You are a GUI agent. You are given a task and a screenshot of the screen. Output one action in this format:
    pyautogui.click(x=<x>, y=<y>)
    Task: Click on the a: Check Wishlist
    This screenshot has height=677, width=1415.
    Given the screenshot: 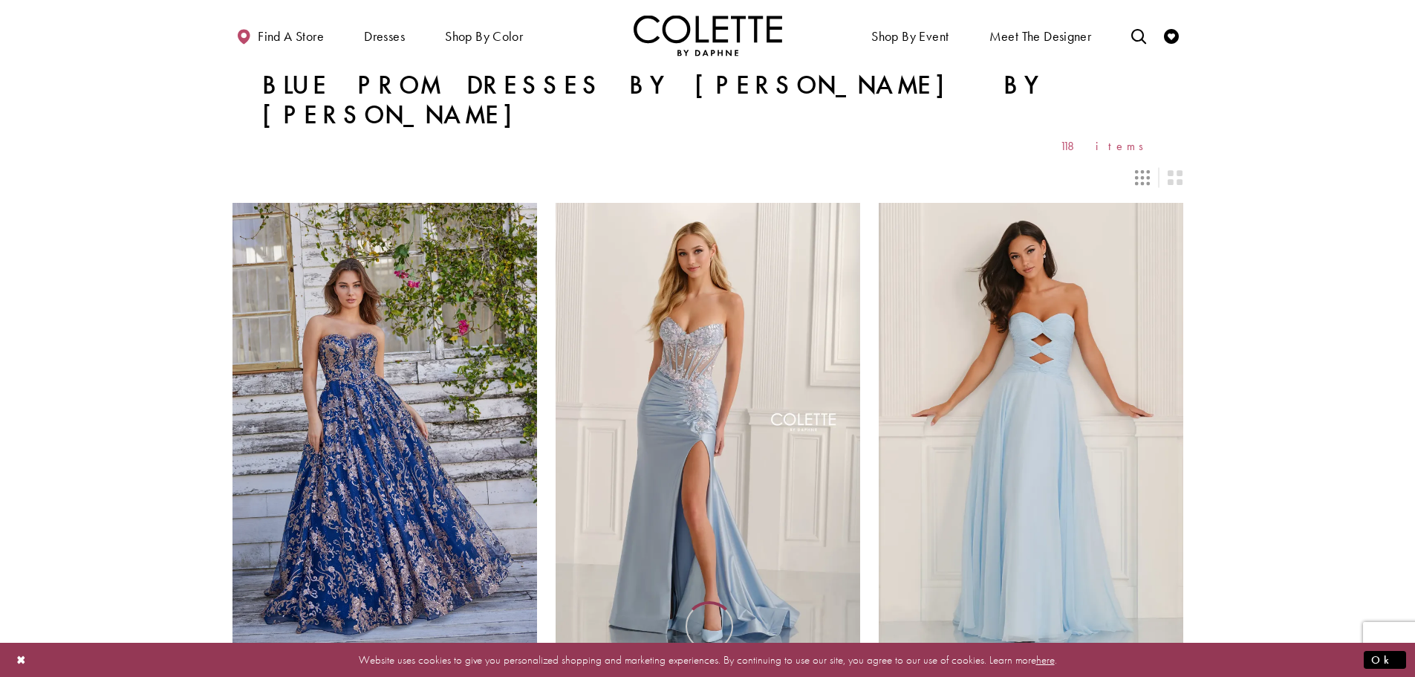 What is the action you would take?
    pyautogui.click(x=1172, y=35)
    